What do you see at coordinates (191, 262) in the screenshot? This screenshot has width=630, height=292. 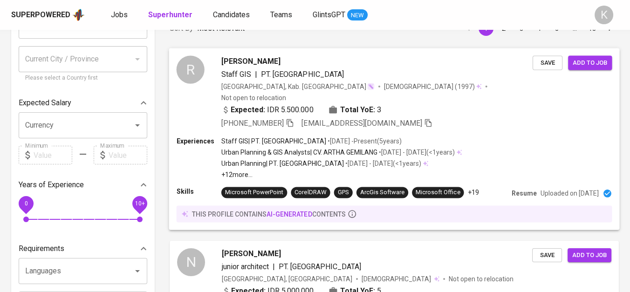 I see `div: N` at bounding box center [191, 262].